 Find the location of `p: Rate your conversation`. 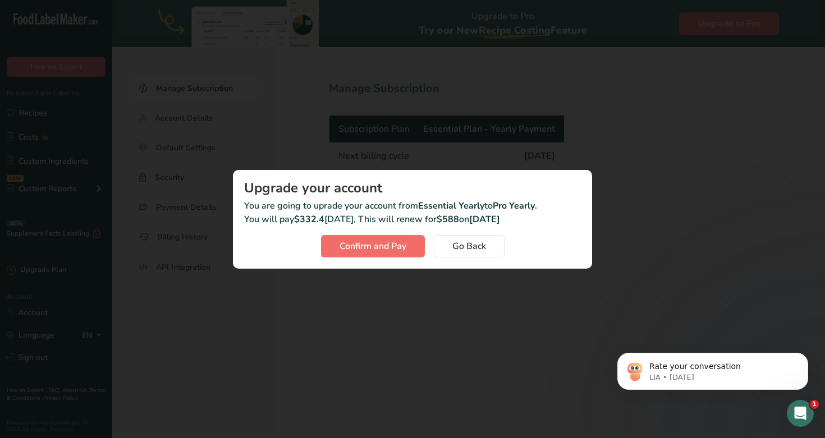

p: Rate your conversation is located at coordinates (121, 38).